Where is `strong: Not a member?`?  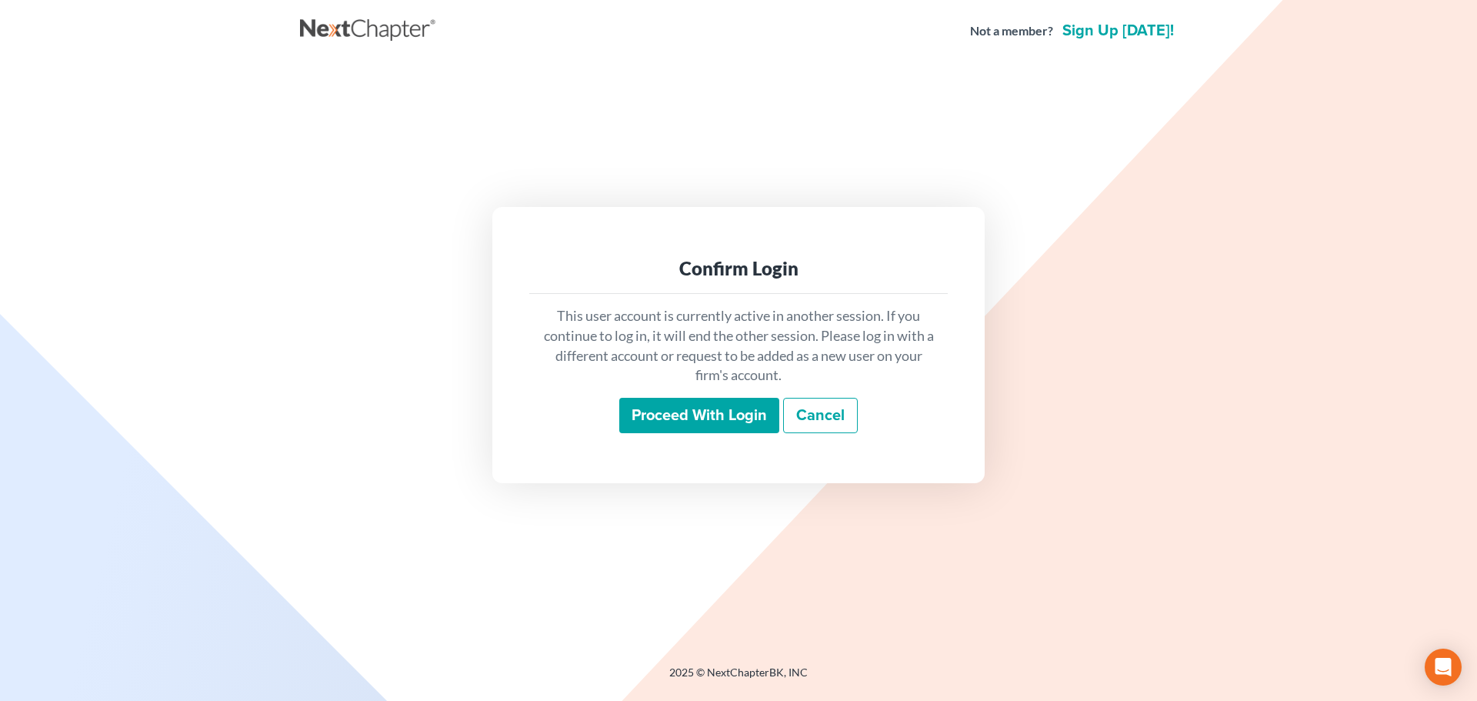 strong: Not a member? is located at coordinates (1012, 31).